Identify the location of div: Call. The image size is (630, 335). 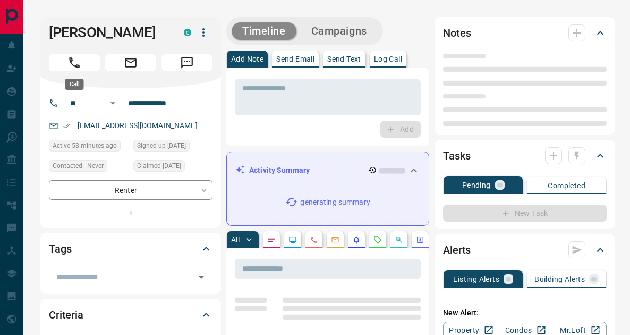
(74, 84).